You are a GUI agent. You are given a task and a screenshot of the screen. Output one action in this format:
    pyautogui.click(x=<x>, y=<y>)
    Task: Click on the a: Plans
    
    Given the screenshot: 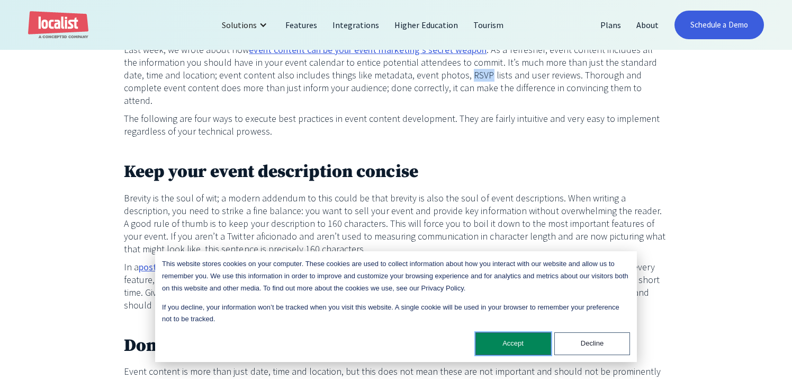 What is the action you would take?
    pyautogui.click(x=611, y=25)
    